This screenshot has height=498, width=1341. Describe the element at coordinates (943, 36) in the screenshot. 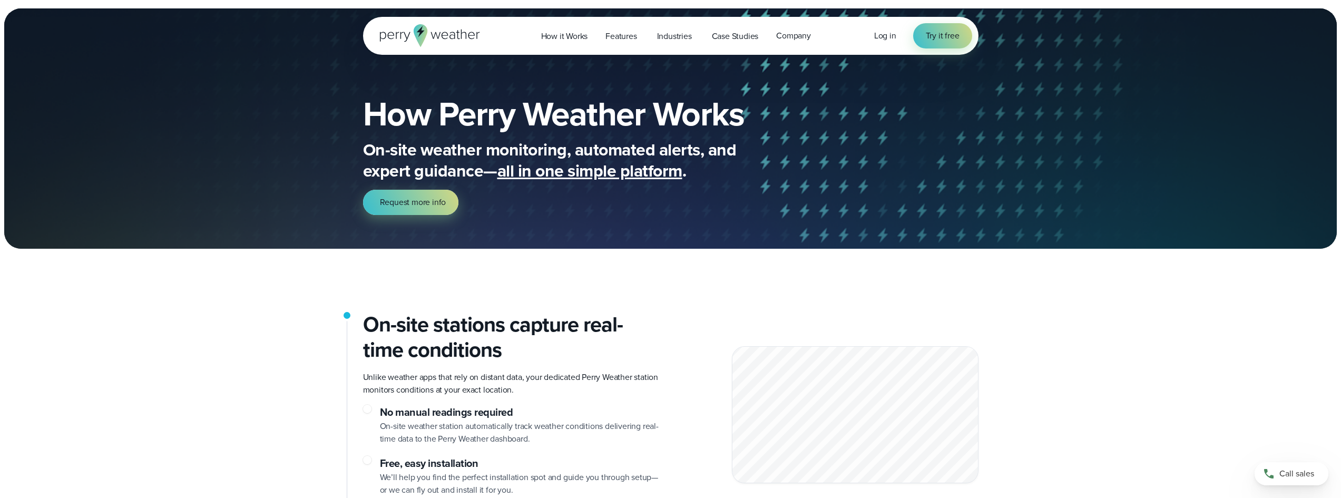

I see `a: Try it free` at that location.